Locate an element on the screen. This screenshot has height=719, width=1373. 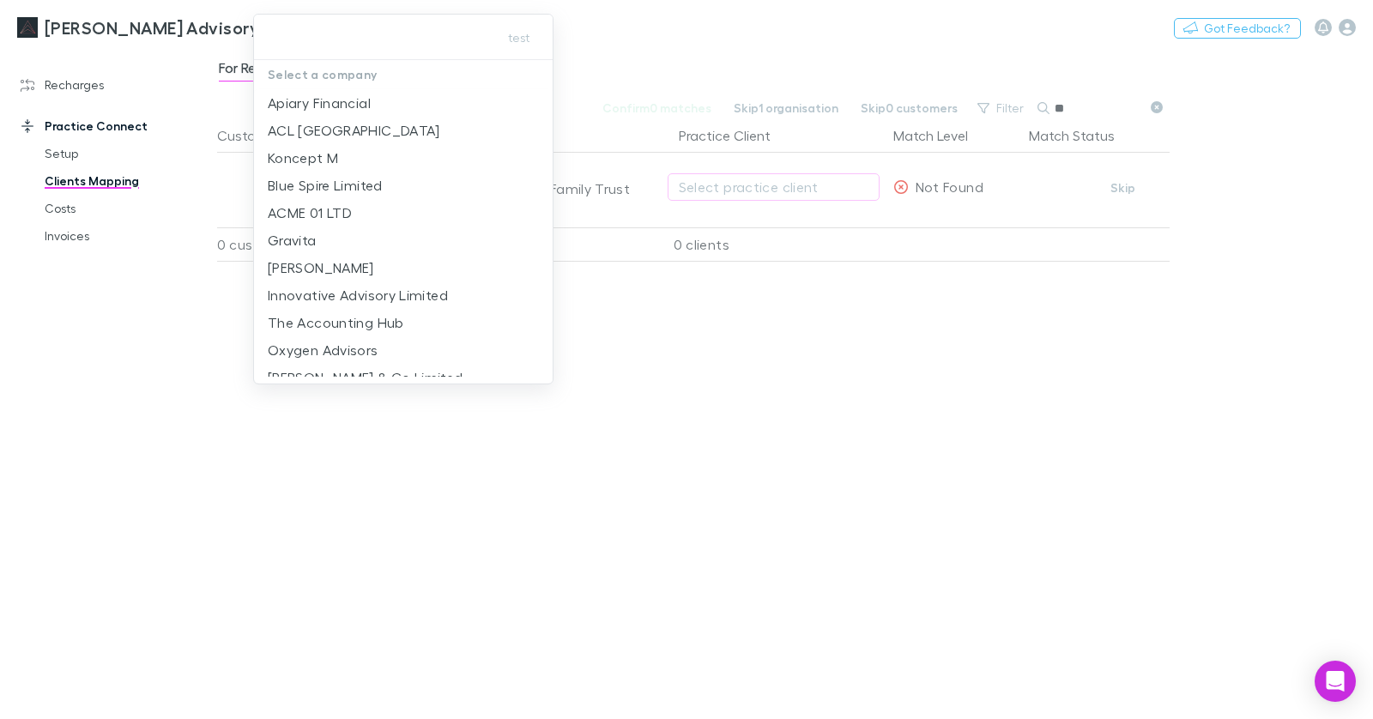
p: ACME 01 LTD is located at coordinates (310, 213).